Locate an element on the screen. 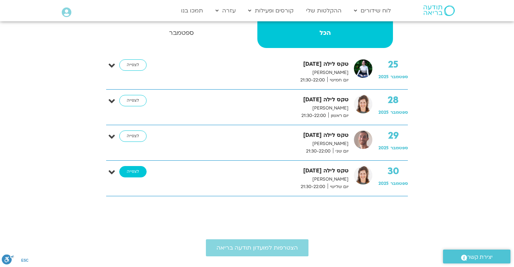  span: יצירת קשר is located at coordinates (480, 257).